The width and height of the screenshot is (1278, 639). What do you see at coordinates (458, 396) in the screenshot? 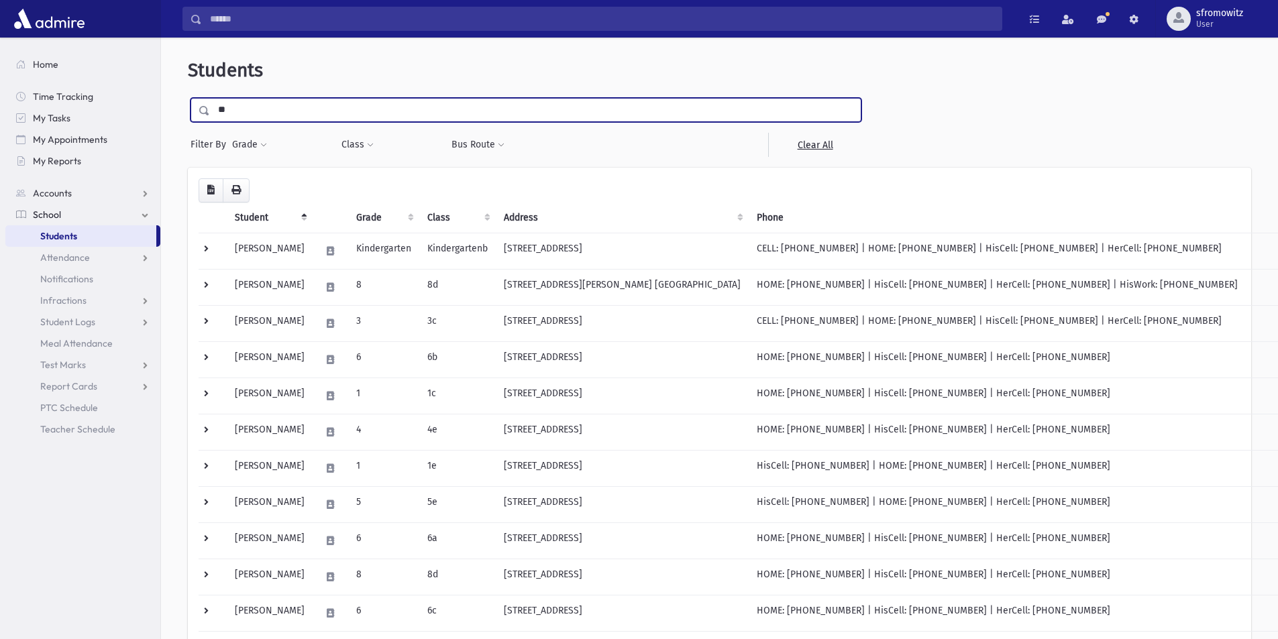
I see `td: 1c` at bounding box center [458, 396].